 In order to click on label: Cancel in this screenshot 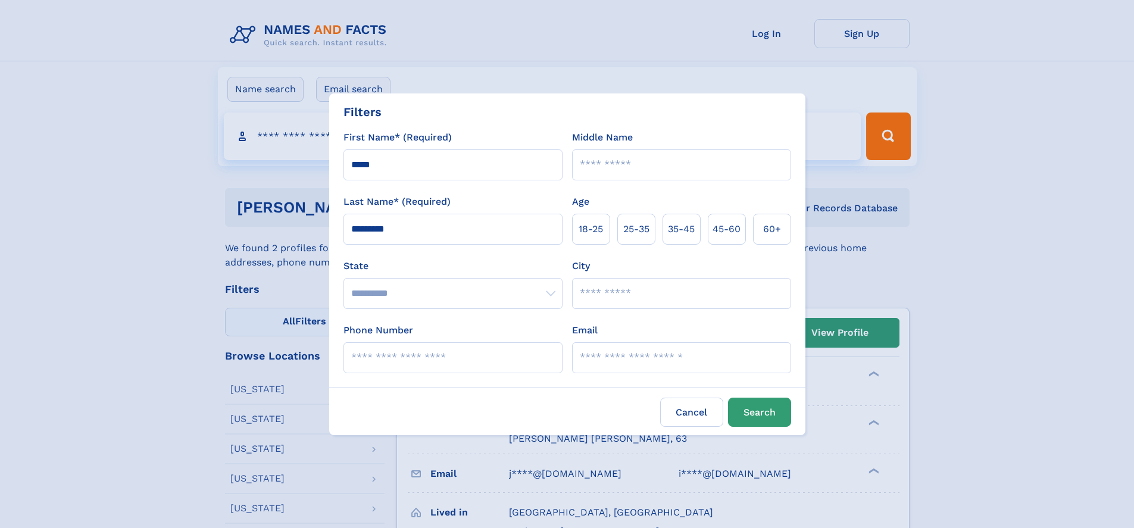, I will do `click(692, 412)`.